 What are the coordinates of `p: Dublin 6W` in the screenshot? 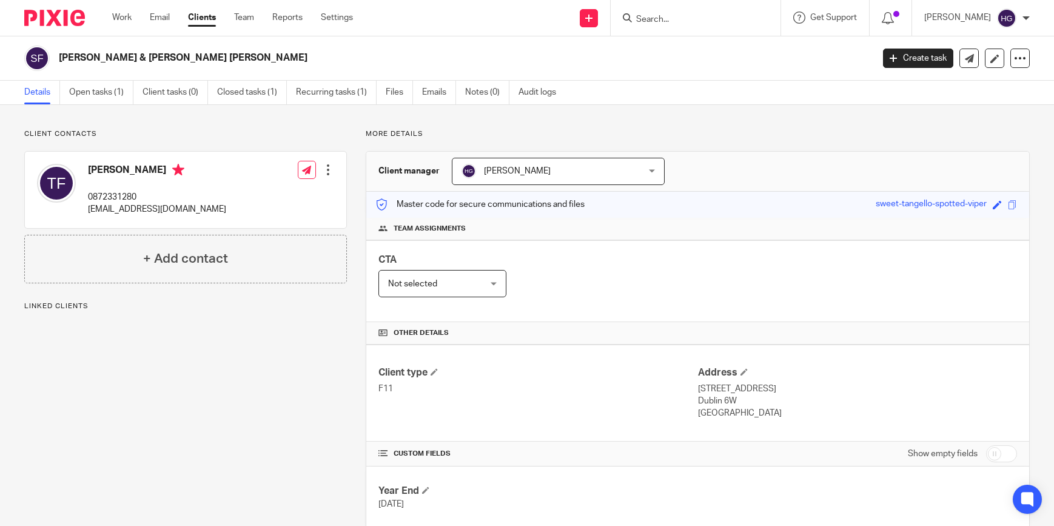 It's located at (857, 401).